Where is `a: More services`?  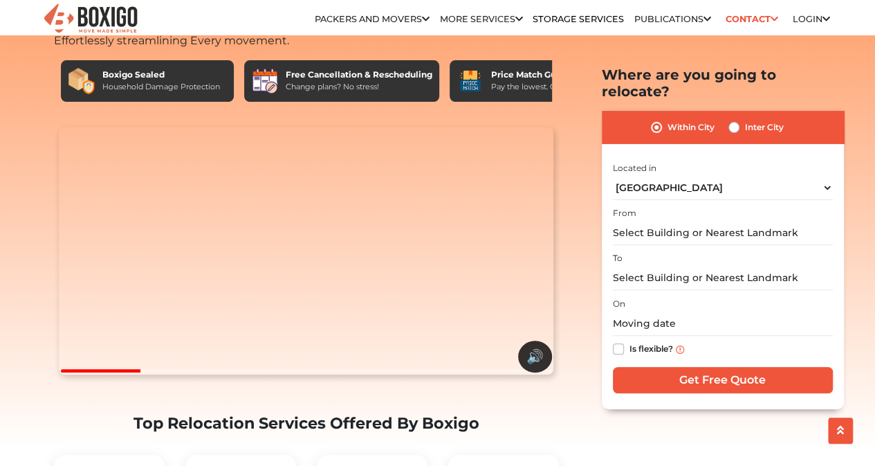 a: More services is located at coordinates (482, 19).